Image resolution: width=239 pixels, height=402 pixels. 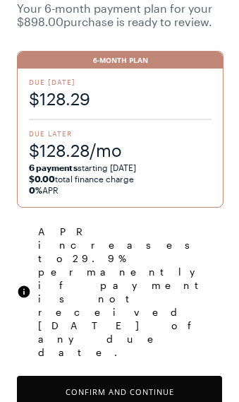 What do you see at coordinates (120, 98) in the screenshot?
I see `span: $128.29` at bounding box center [120, 98].